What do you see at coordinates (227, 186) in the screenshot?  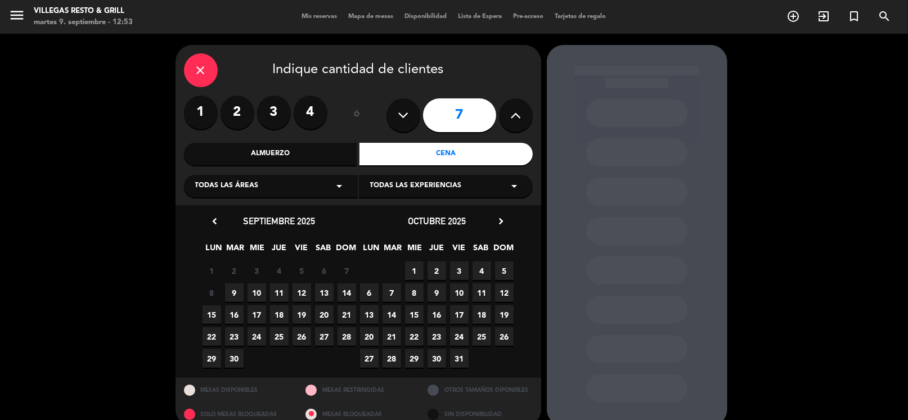 I see `span: Todas las áreas` at bounding box center [227, 186].